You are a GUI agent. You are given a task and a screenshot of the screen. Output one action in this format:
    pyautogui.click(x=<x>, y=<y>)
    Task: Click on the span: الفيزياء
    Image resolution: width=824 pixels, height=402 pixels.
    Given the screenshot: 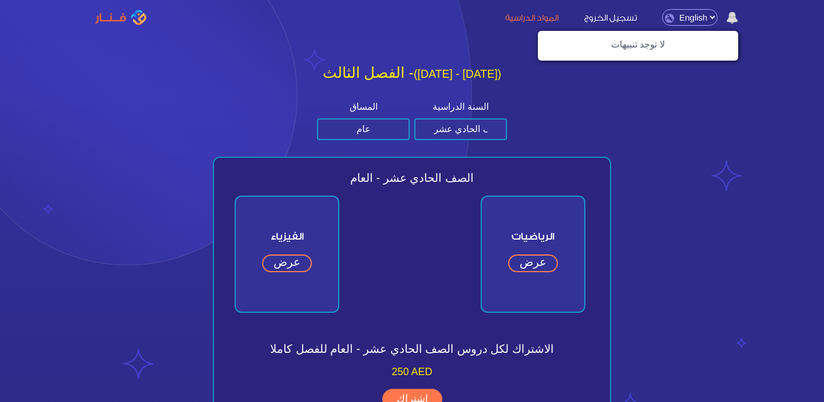 What is the action you would take?
    pyautogui.click(x=287, y=236)
    